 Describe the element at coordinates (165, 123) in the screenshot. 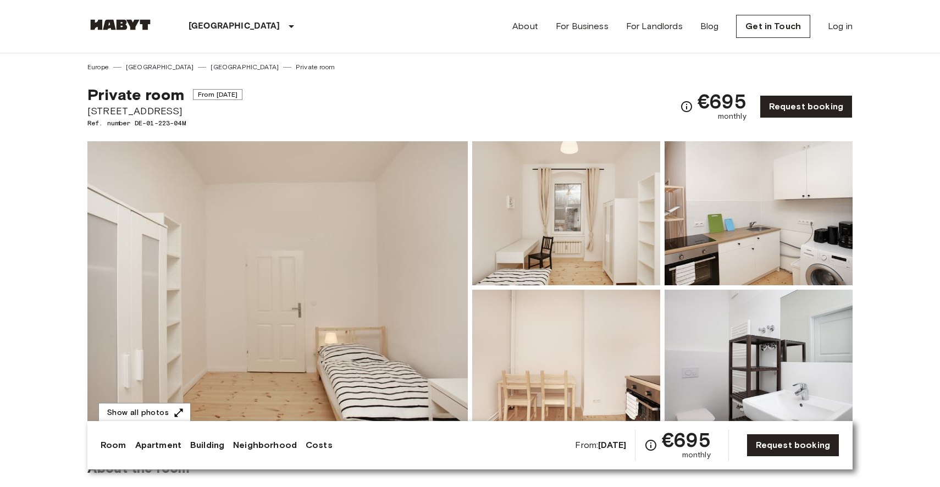

I see `span: Ref. number DE-01-223-04M` at that location.